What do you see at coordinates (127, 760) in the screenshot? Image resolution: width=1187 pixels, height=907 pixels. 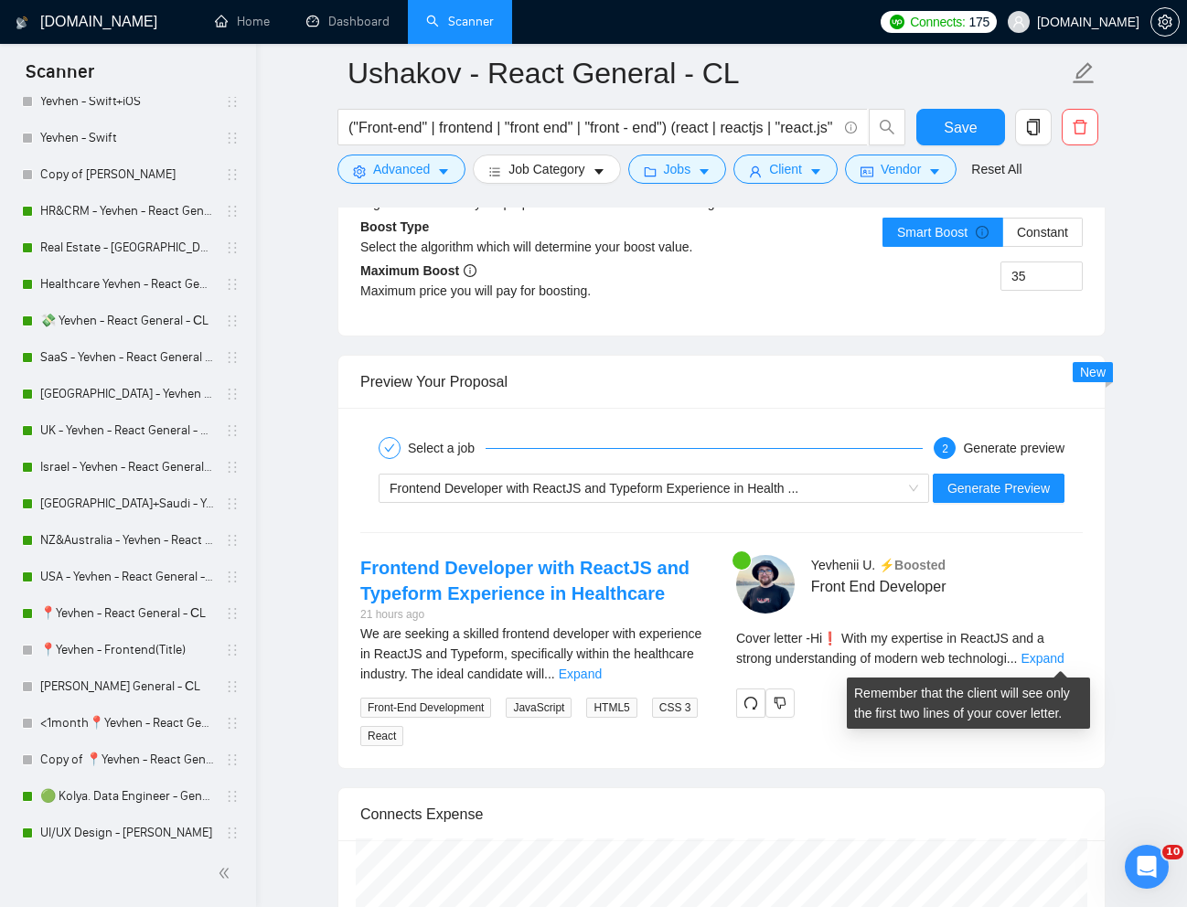 I see `a: Copy of 📍Yevhen - React General - СL` at bounding box center [127, 760].